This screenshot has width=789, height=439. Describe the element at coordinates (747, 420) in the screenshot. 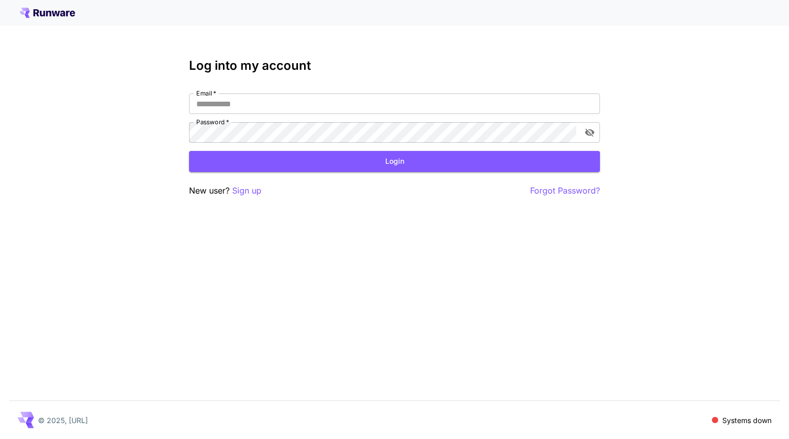

I see `p: Systems down` at that location.